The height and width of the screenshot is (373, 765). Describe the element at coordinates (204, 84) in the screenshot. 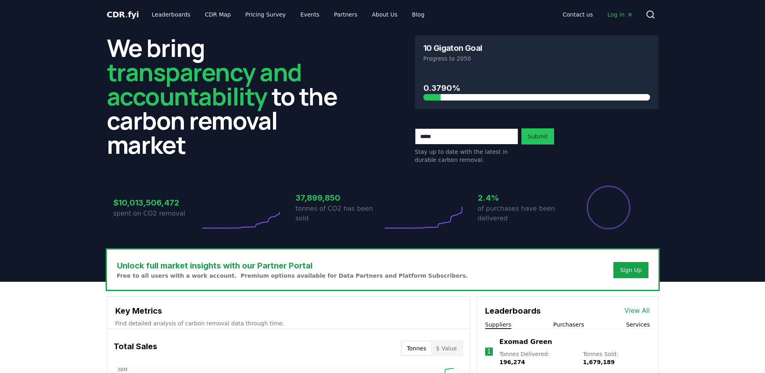

I see `span: transparency and accountability` at that location.